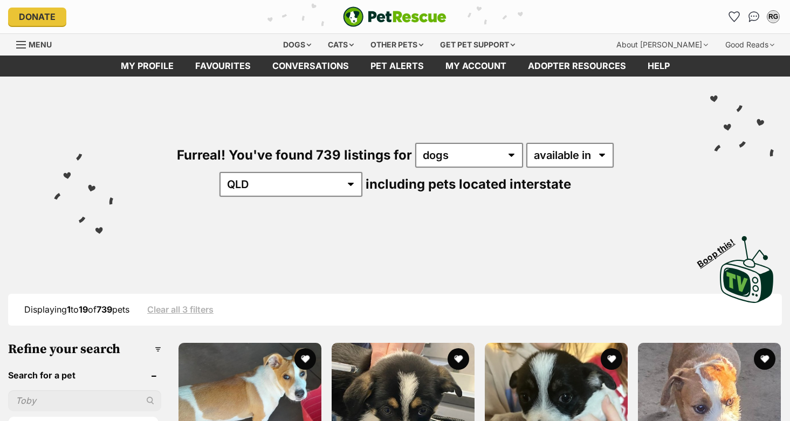 Image resolution: width=790 pixels, height=421 pixels. What do you see at coordinates (104, 309) in the screenshot?
I see `strong: 739` at bounding box center [104, 309].